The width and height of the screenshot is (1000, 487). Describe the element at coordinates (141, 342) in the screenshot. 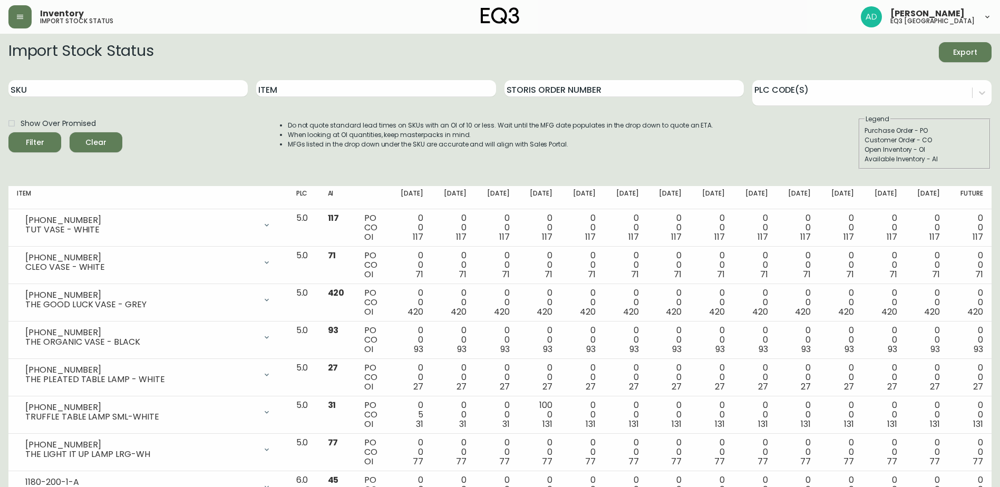

I see `div: THE ORGANIC VASE - BLACK` at that location.